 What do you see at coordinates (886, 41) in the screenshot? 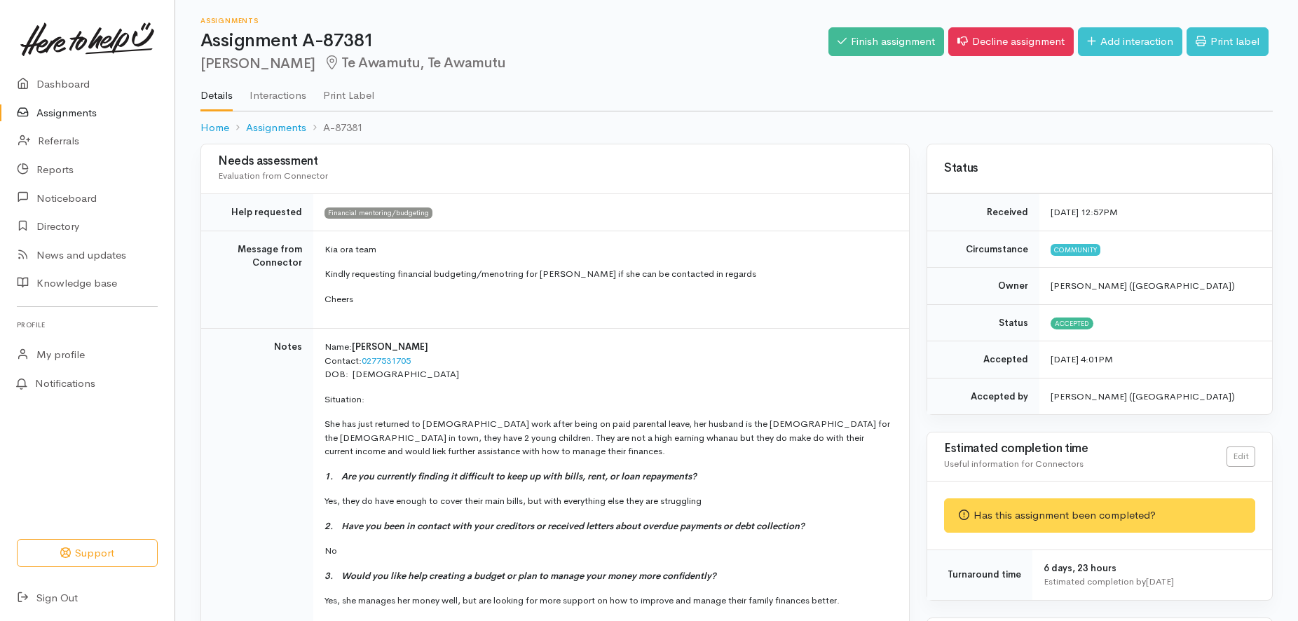
I see `a: Finish assignment` at bounding box center [886, 41].